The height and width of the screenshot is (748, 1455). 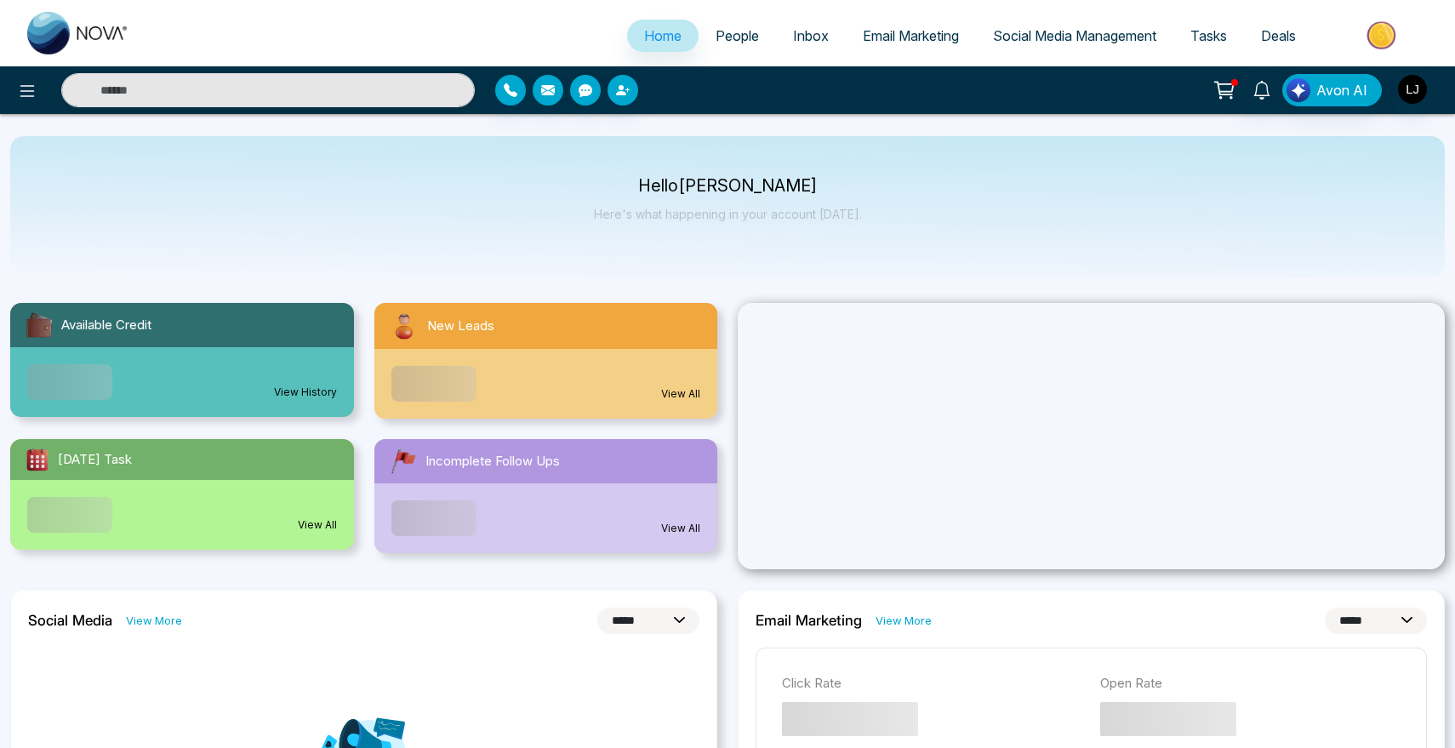 What do you see at coordinates (1251, 683) in the screenshot?
I see `p: Open Rate` at bounding box center [1251, 683].